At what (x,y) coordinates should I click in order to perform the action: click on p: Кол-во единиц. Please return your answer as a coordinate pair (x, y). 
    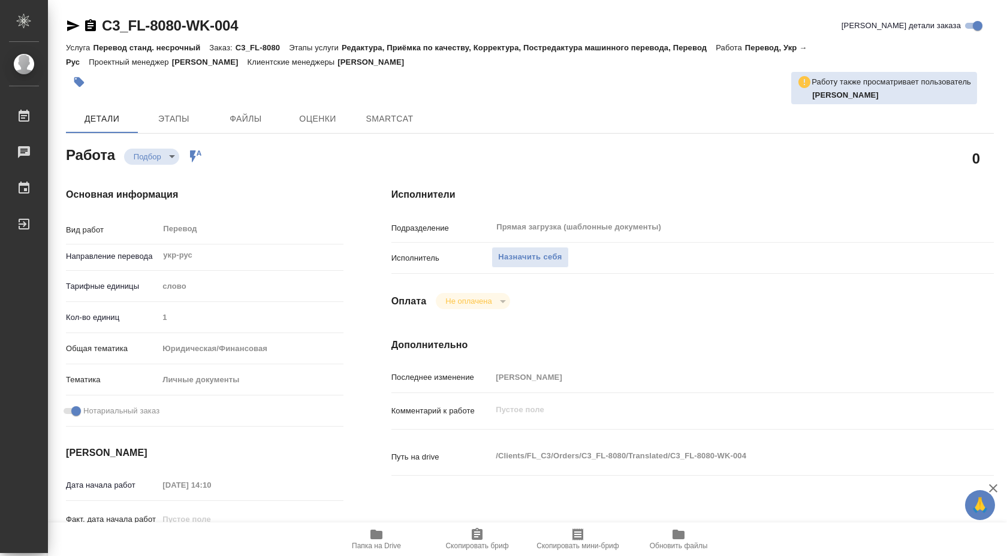
    Looking at the image, I should click on (112, 318).